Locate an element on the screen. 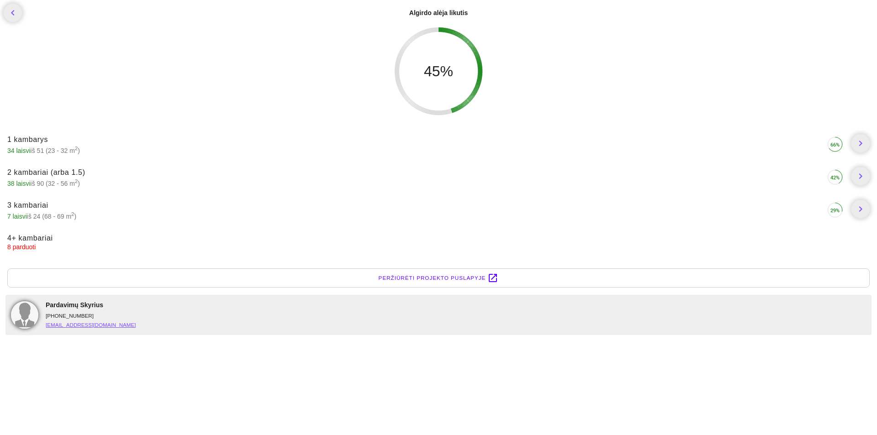 The height and width of the screenshot is (435, 877). img: 29 is located at coordinates (835, 210).